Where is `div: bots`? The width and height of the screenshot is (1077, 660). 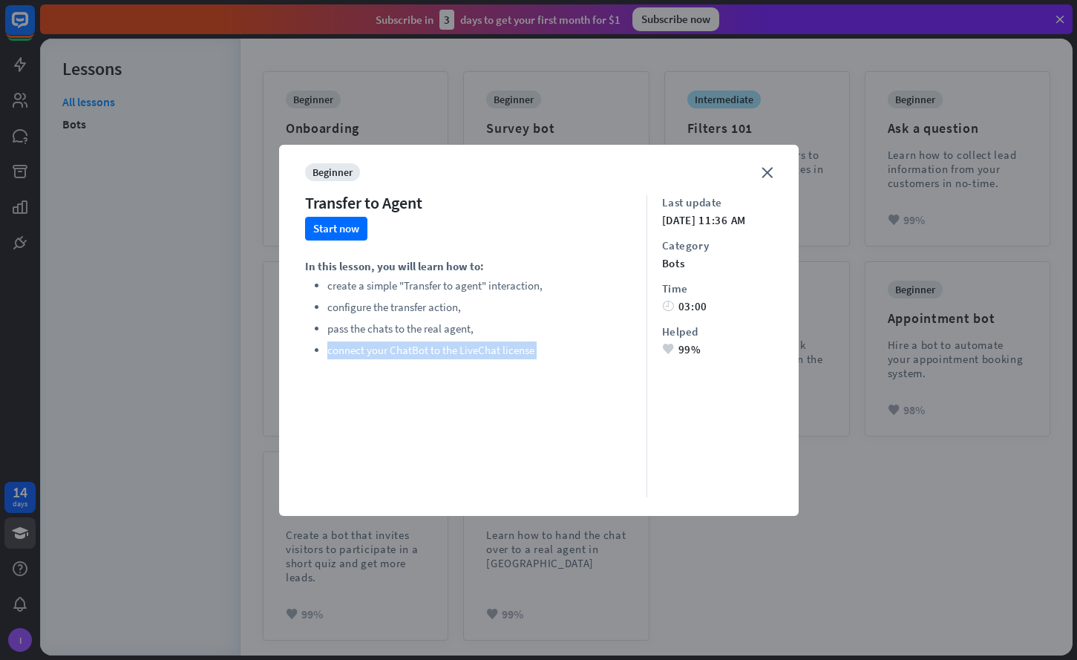 div: bots is located at coordinates (717, 263).